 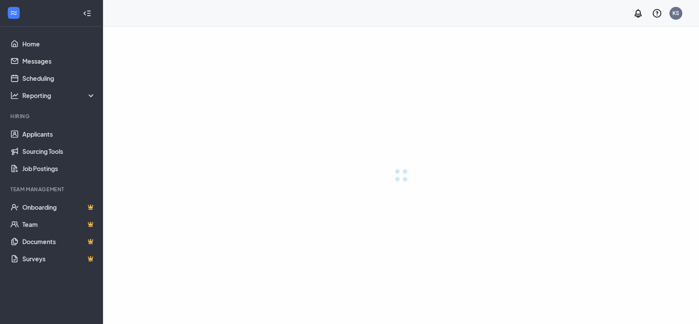 I want to click on svg: Collapse, so click(x=87, y=13).